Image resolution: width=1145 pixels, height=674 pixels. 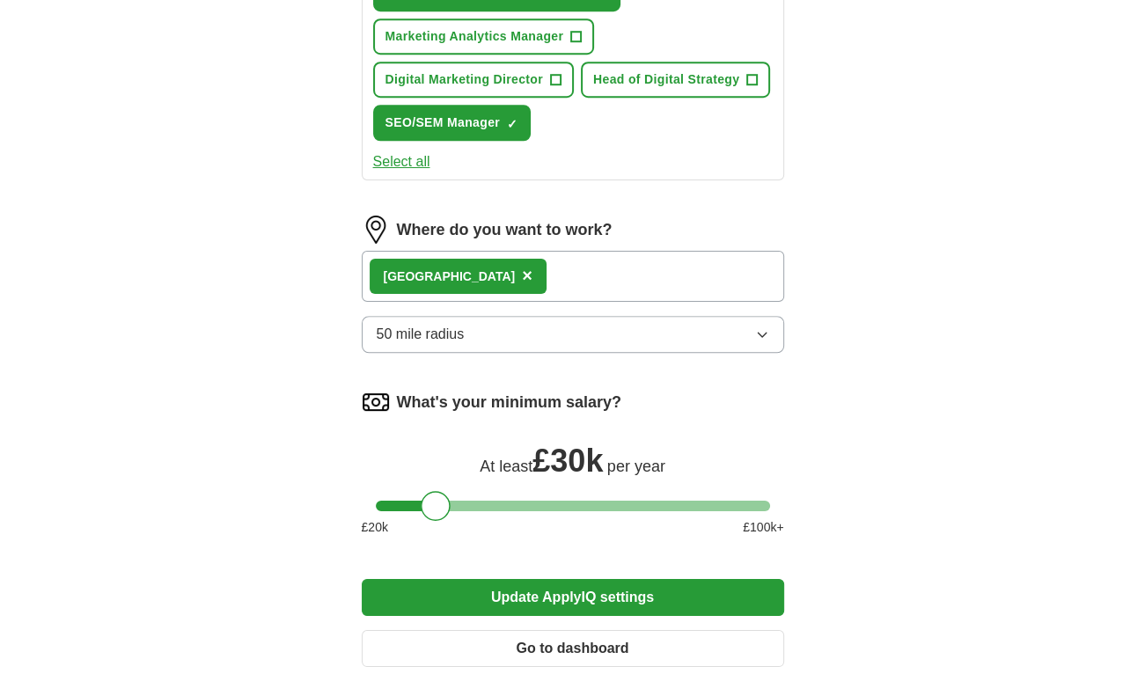 I want to click on span: £ 20 k, so click(x=375, y=527).